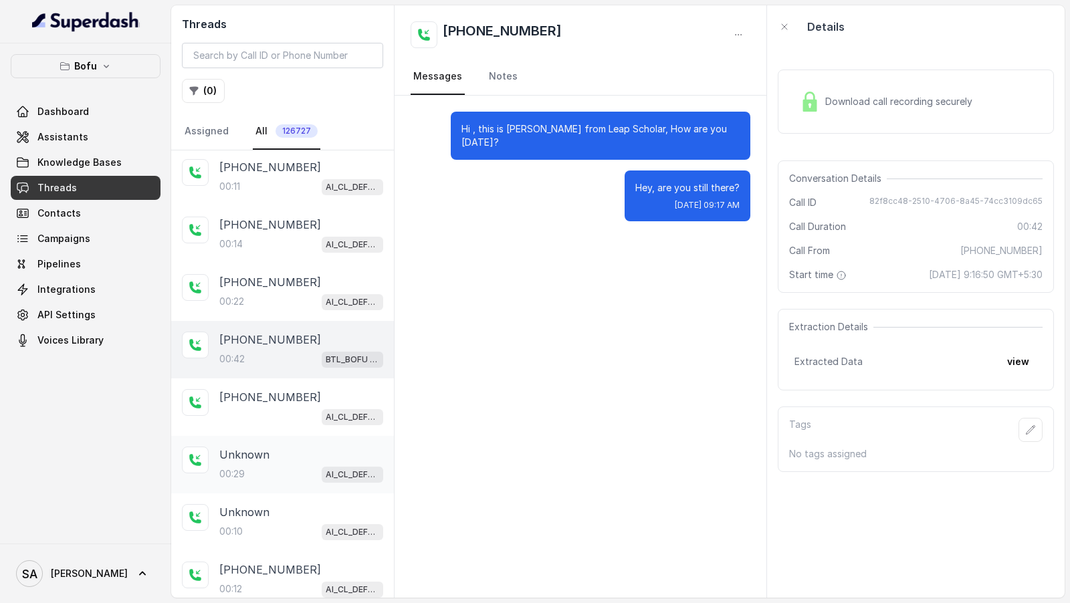 The width and height of the screenshot is (1070, 603). What do you see at coordinates (86, 66) in the screenshot?
I see `button: Bofu` at bounding box center [86, 66].